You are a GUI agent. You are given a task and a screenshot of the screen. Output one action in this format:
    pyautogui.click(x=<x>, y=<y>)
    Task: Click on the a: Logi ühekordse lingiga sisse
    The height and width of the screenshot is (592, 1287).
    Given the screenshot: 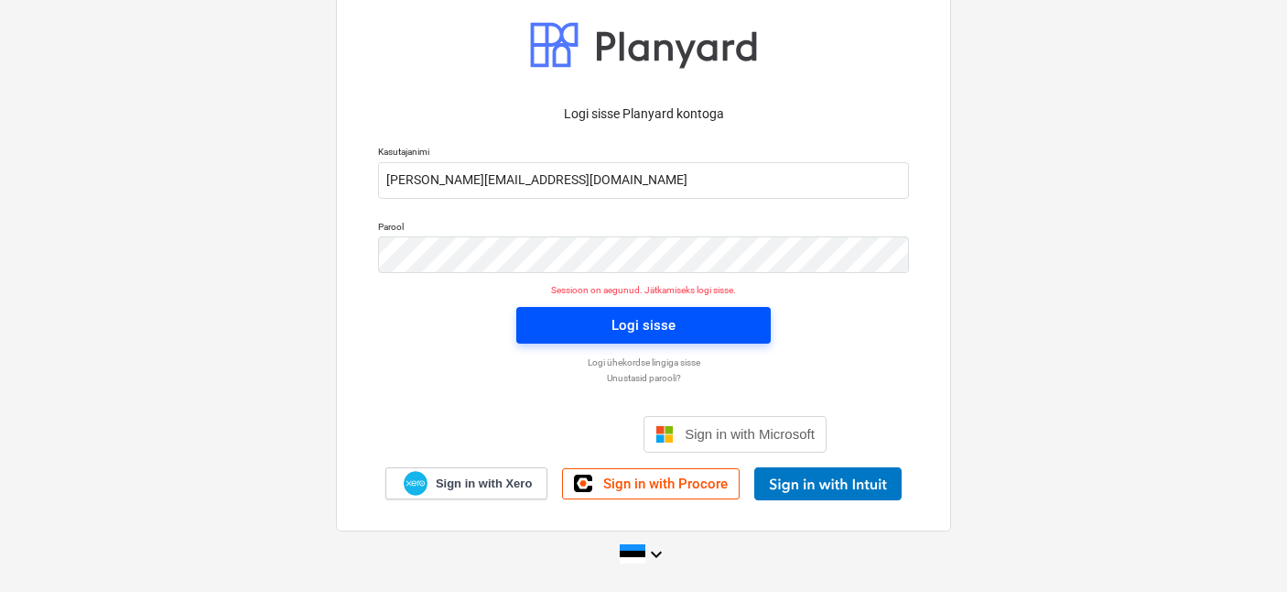 What is the action you would take?
    pyautogui.click(x=644, y=362)
    